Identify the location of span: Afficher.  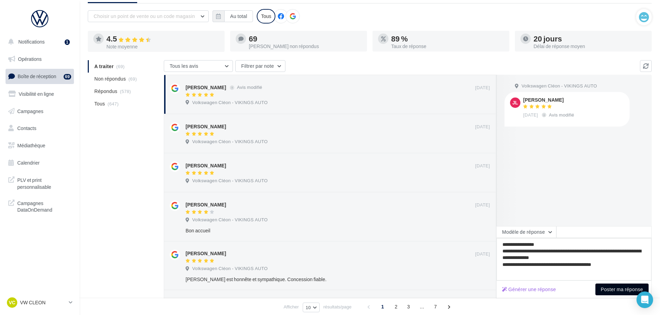
(291, 306).